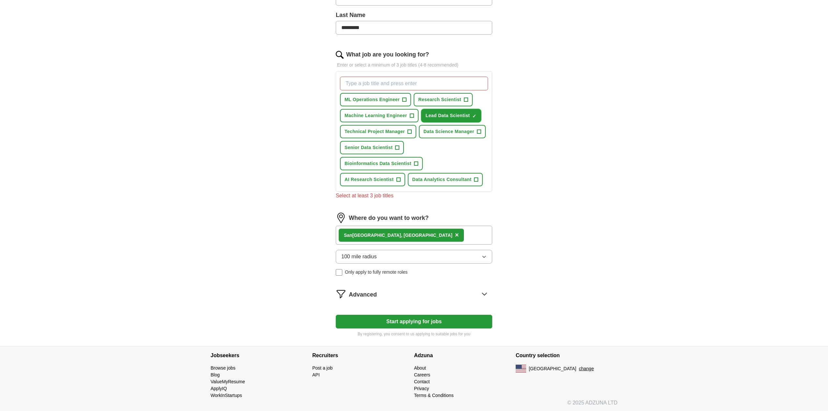 Image resolution: width=828 pixels, height=411 pixels. I want to click on button: change, so click(586, 368).